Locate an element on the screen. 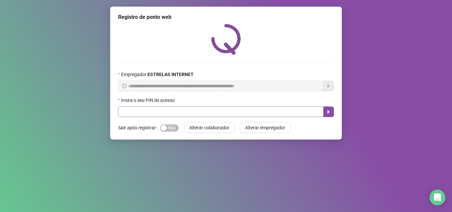 The width and height of the screenshot is (452, 212). span: Alterar empregador is located at coordinates (265, 128).